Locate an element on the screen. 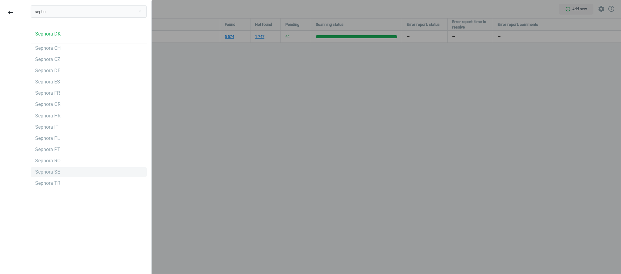 The image size is (621, 274). div: Sephora CZ is located at coordinates (48, 59).